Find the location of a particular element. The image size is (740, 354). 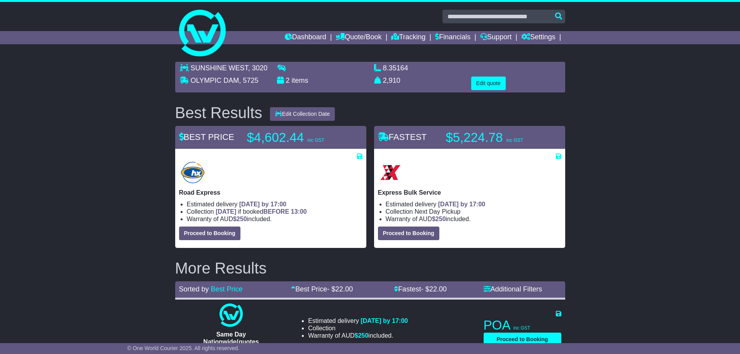

span: , 3020 is located at coordinates (258, 68).